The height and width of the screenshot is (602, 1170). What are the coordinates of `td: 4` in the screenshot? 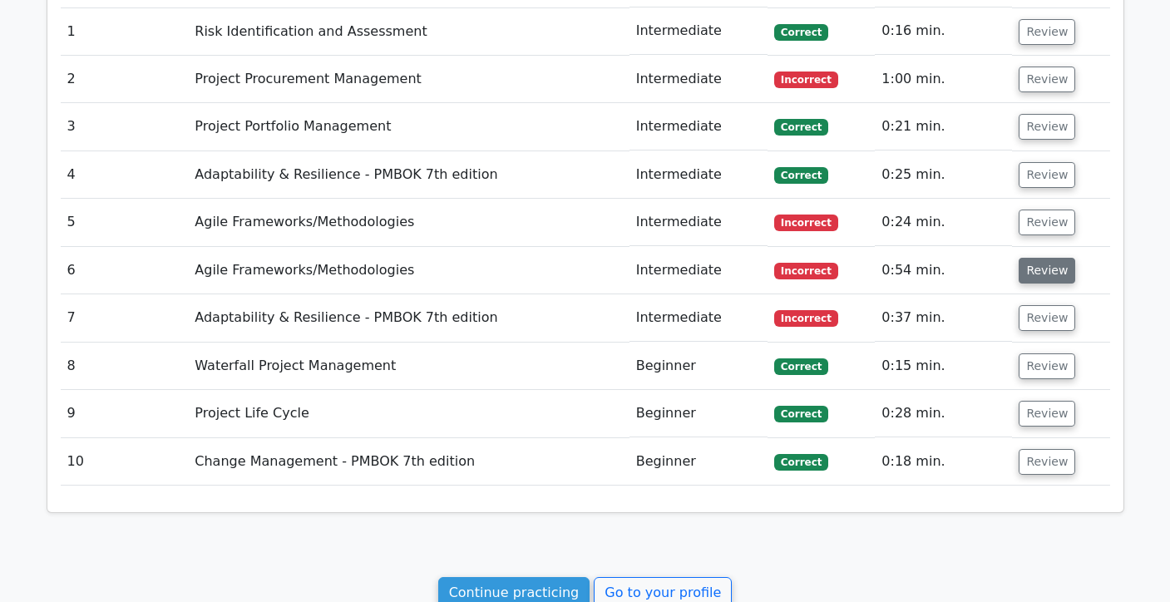 It's located at (125, 175).